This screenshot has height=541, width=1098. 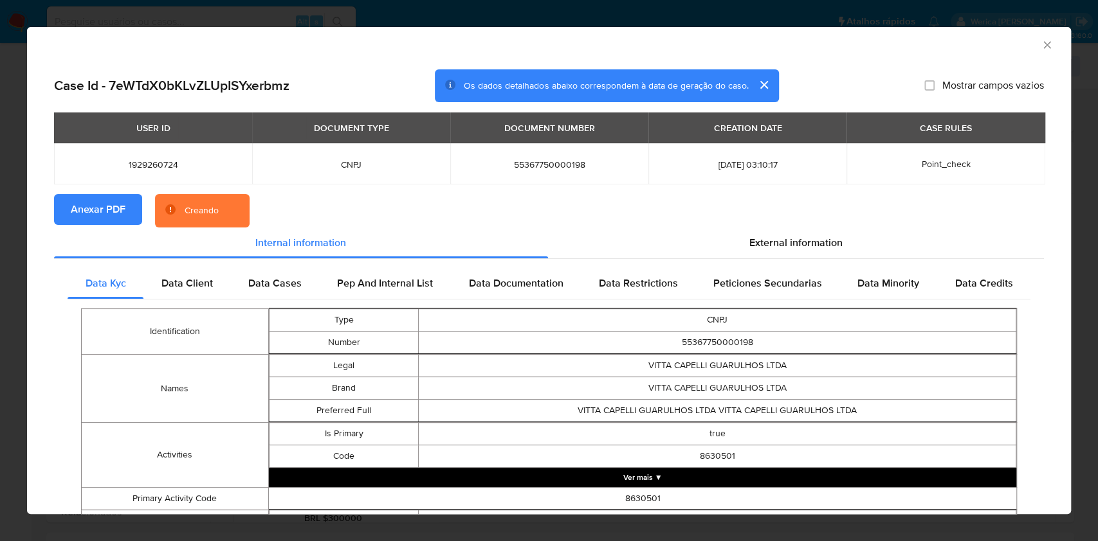 What do you see at coordinates (343, 388) in the screenshot?
I see `td: Brand` at bounding box center [343, 388].